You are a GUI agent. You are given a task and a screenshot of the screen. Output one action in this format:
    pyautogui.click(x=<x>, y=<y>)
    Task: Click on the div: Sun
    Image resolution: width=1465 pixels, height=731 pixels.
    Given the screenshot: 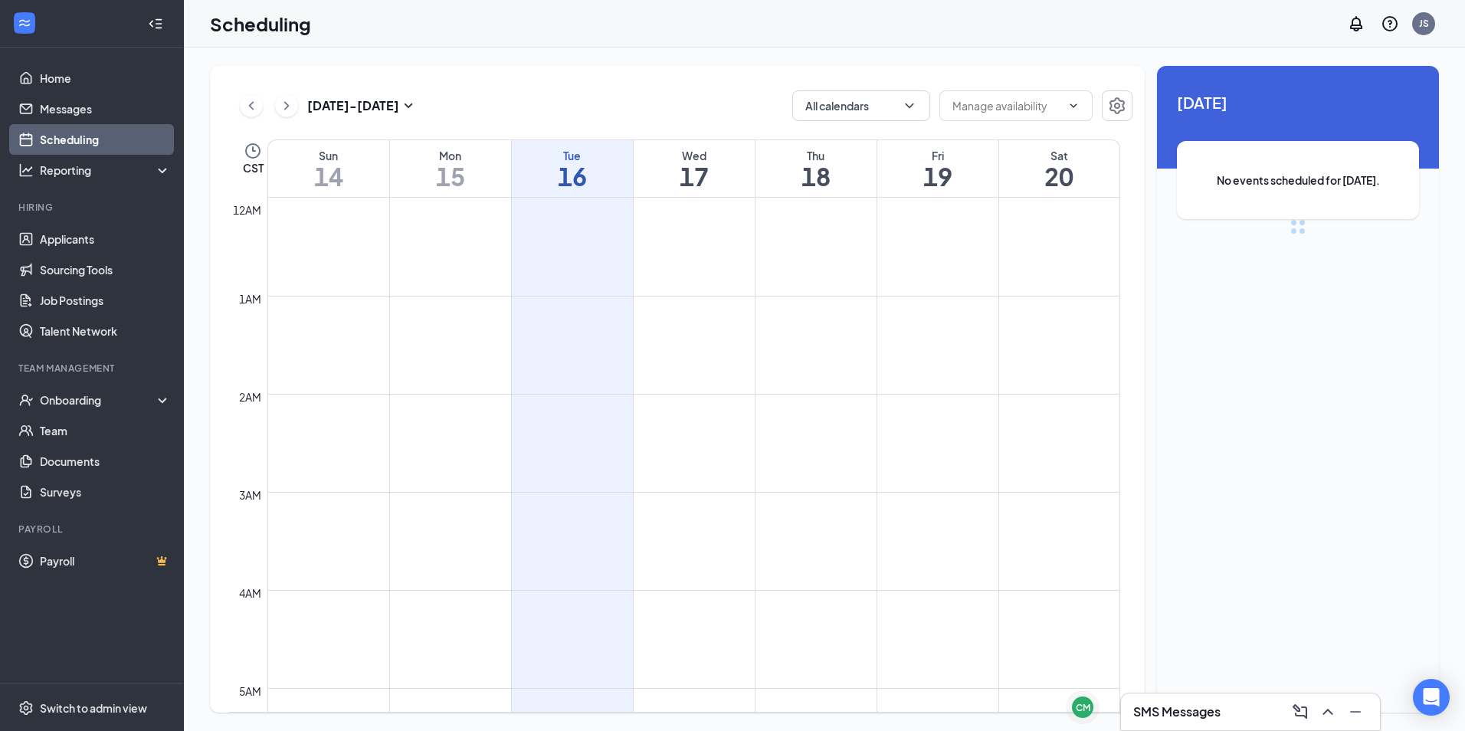 What is the action you would take?
    pyautogui.click(x=329, y=156)
    